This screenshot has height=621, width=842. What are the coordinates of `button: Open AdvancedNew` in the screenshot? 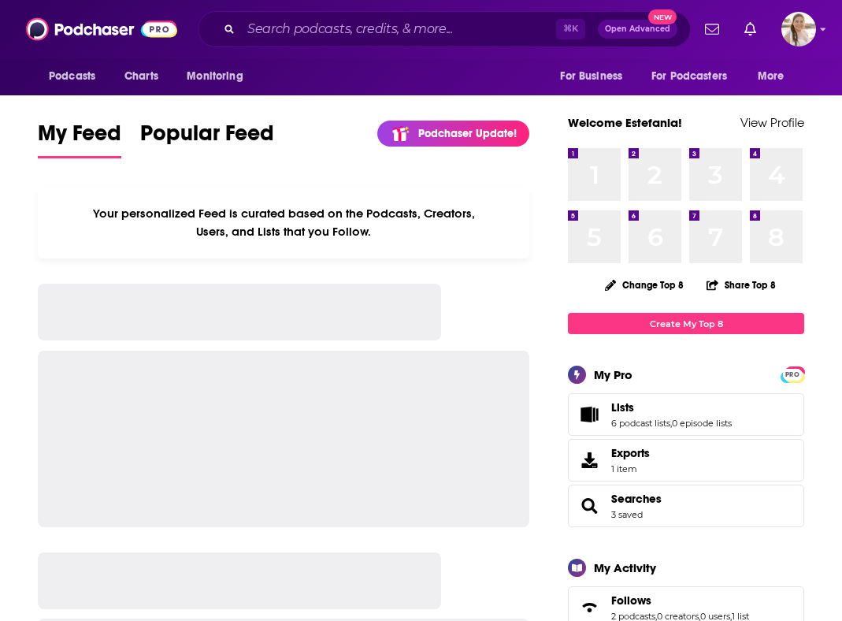 It's located at (637, 29).